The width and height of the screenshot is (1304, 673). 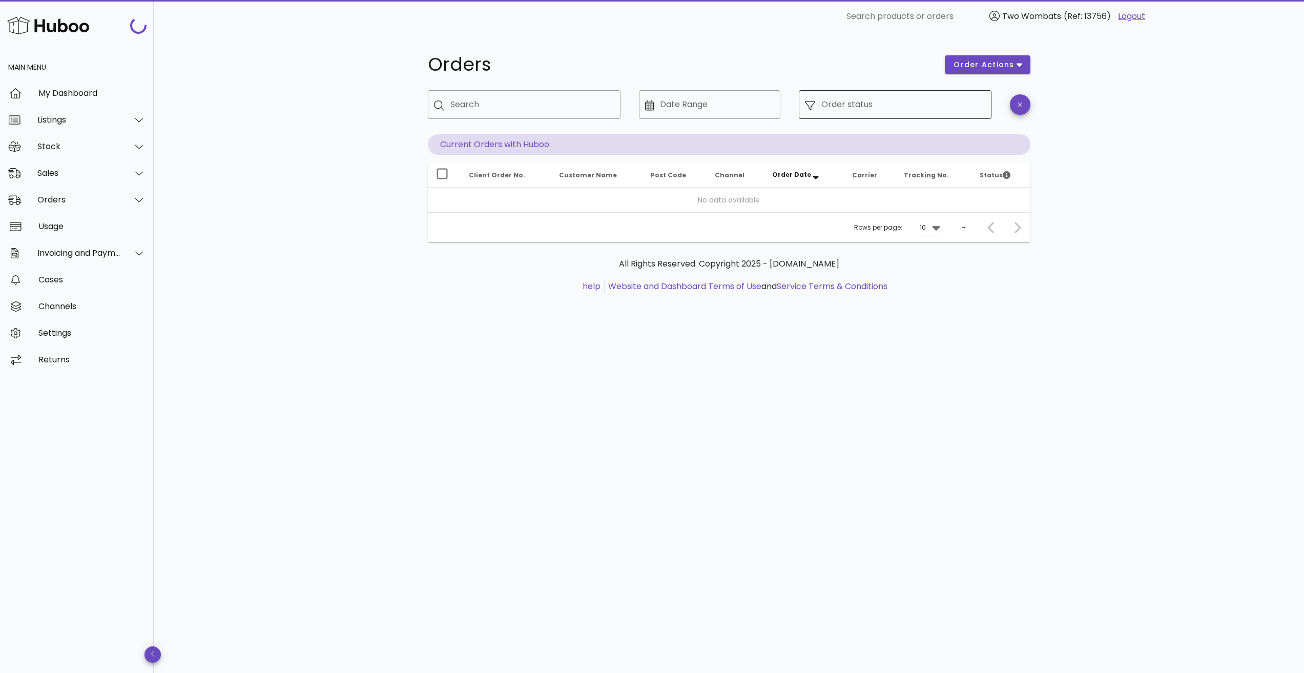 I want to click on div: Sales, so click(x=79, y=173).